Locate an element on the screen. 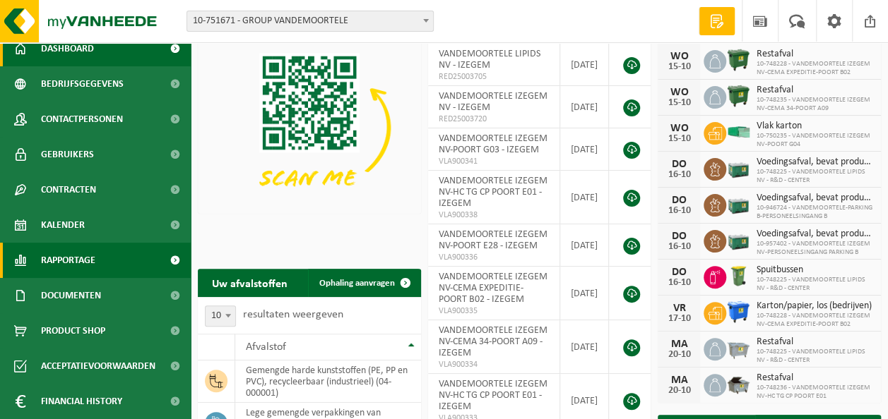  span: VLA900334 is located at coordinates (494, 365).